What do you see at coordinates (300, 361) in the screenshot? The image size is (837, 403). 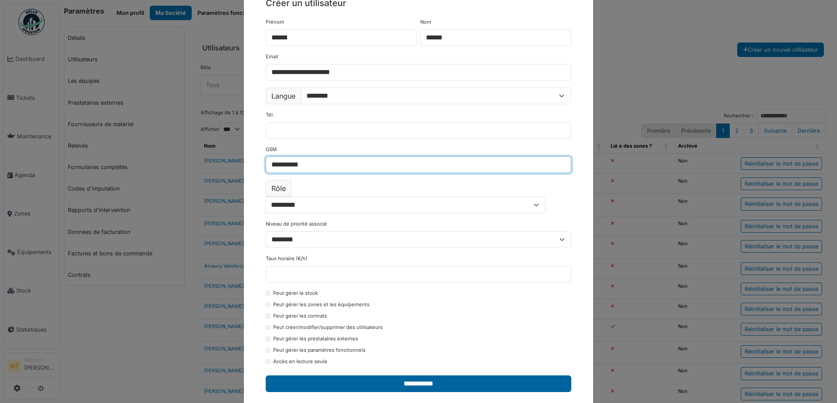 I see `label: Accès en lecture seule` at bounding box center [300, 361].